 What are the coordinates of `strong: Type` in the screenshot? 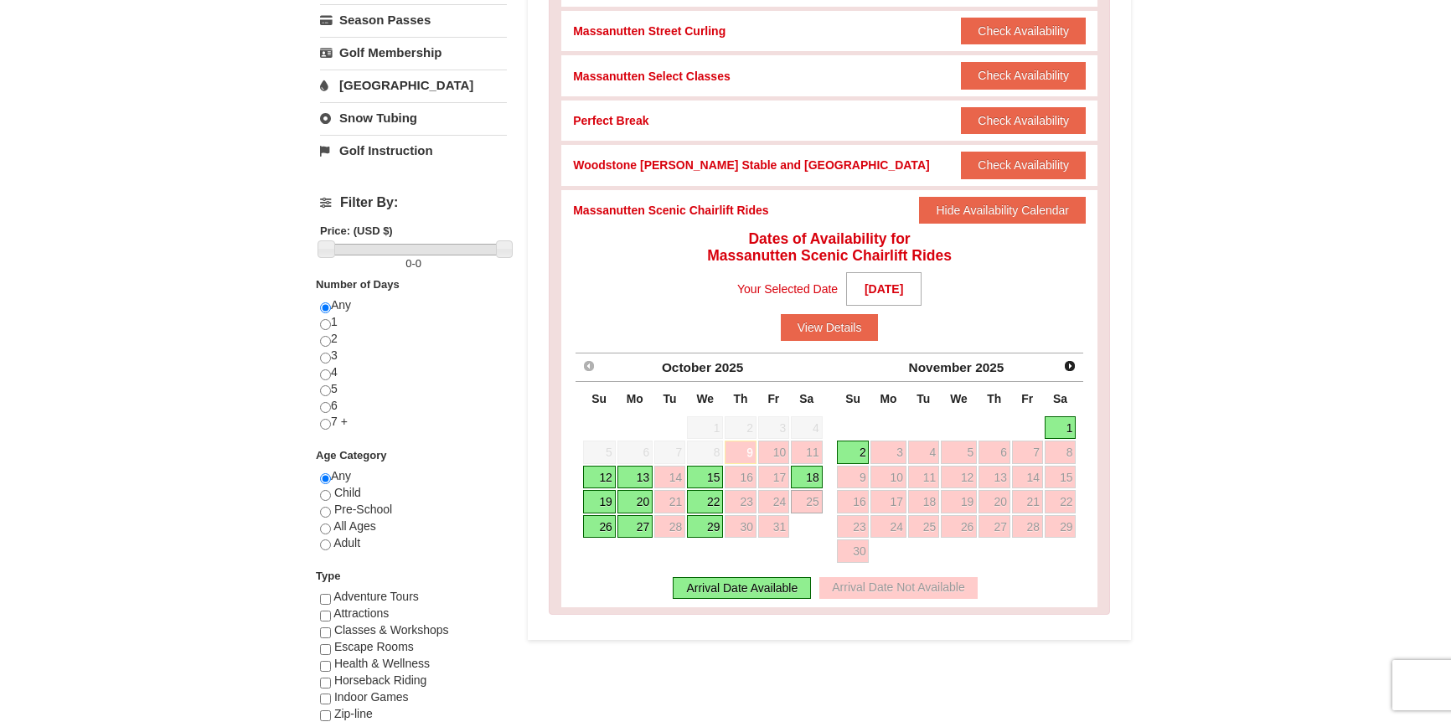 It's located at (327, 575).